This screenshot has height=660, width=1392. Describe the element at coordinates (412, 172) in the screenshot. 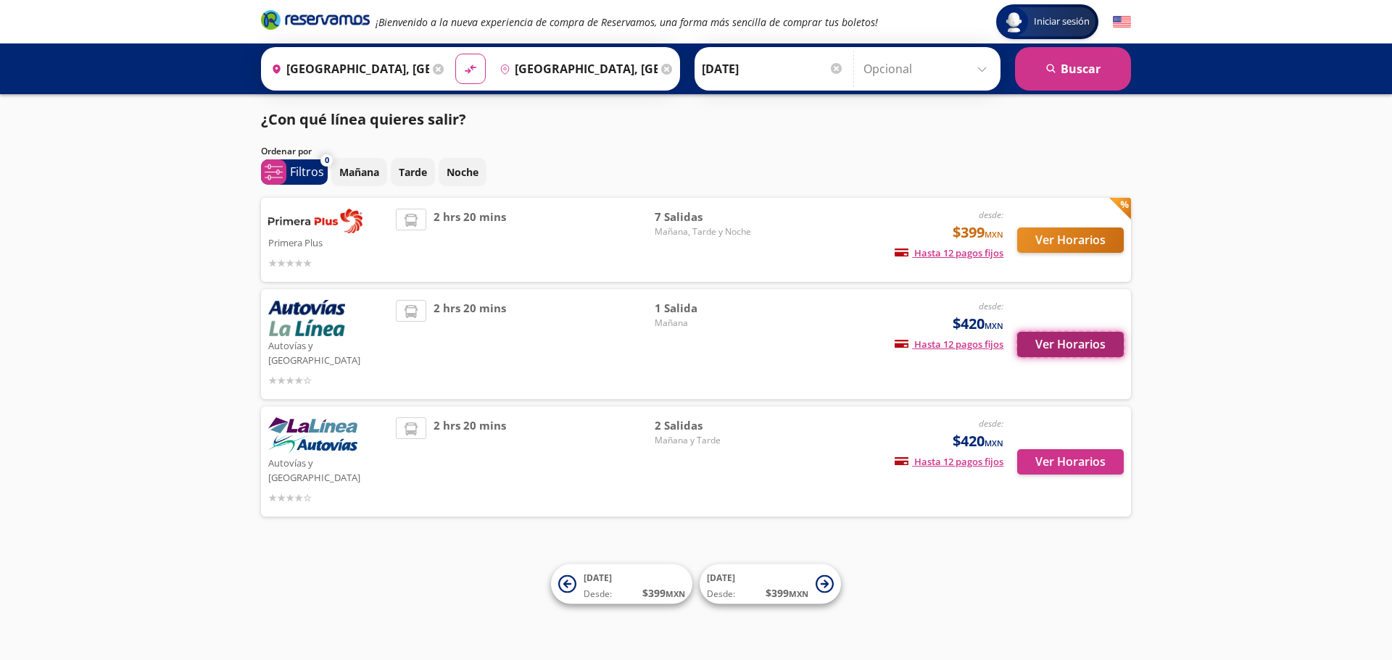

I see `p: Tarde` at that location.